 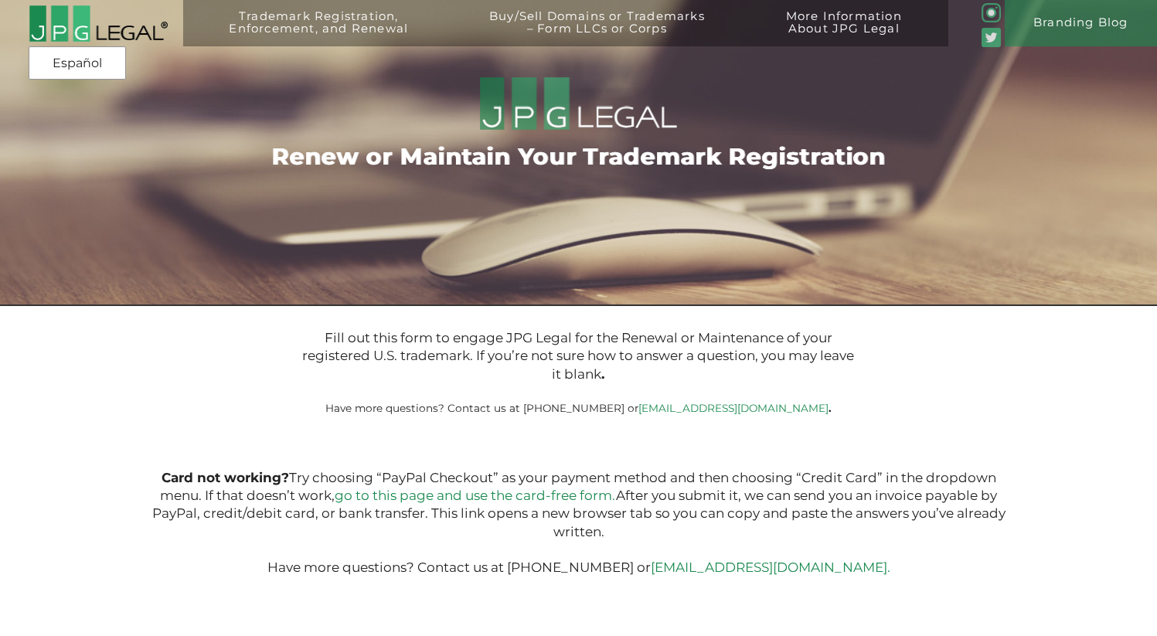 What do you see at coordinates (225, 477) in the screenshot?
I see `b: Card not working?` at bounding box center [225, 477].